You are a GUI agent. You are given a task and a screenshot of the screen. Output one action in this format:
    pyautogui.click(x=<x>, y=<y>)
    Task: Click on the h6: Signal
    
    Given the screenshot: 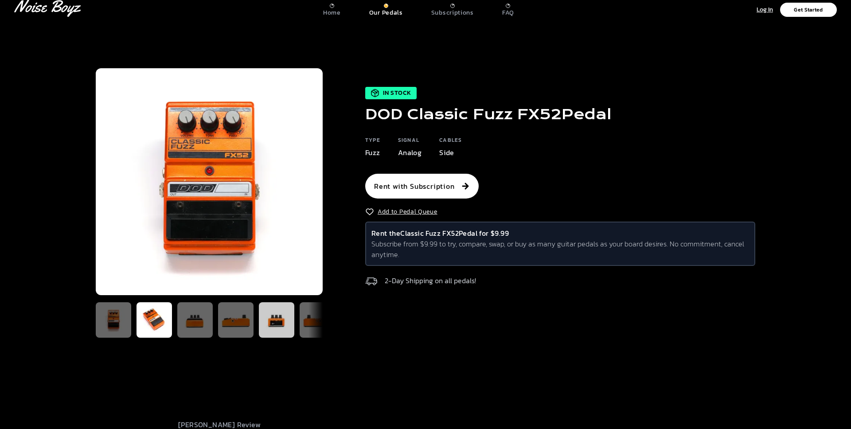 What is the action you would take?
    pyautogui.click(x=410, y=142)
    